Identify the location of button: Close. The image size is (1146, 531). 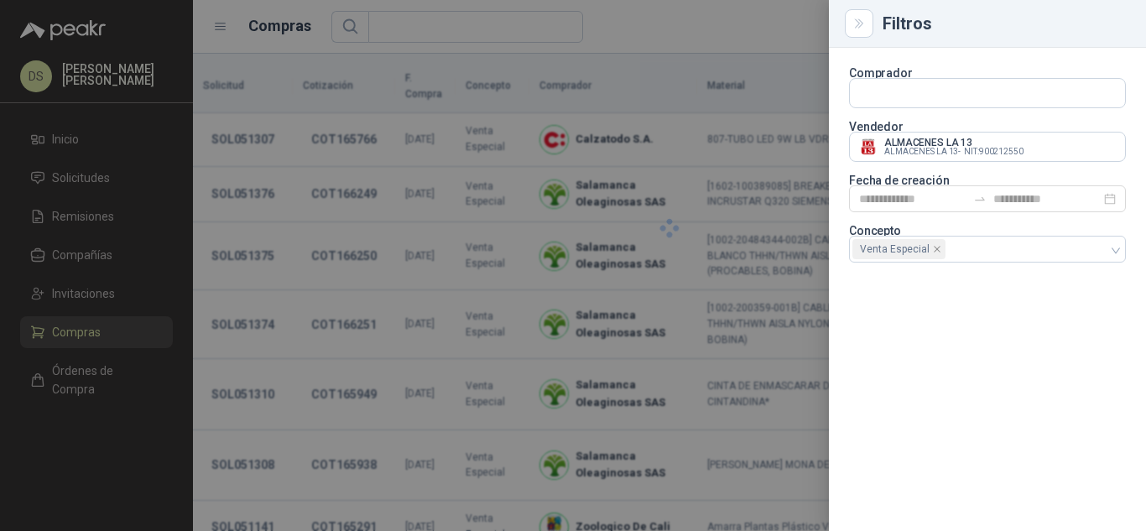
(859, 23).